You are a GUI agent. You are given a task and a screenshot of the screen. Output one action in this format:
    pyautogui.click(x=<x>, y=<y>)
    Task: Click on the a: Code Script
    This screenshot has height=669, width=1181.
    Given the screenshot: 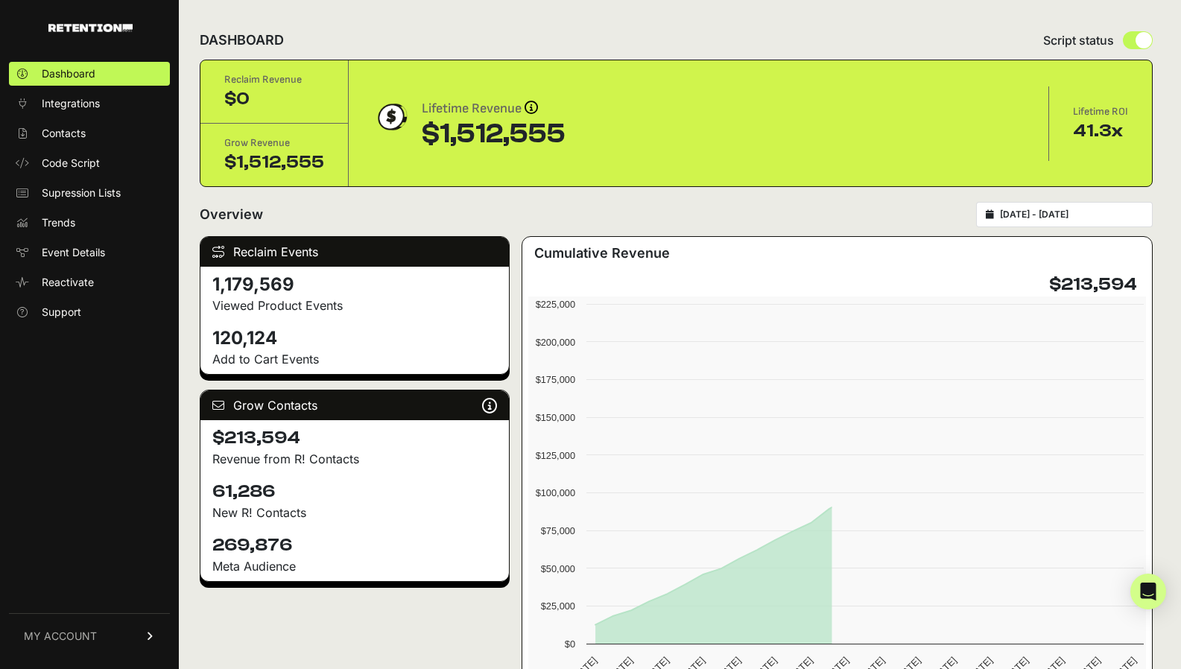 What is the action you would take?
    pyautogui.click(x=89, y=163)
    